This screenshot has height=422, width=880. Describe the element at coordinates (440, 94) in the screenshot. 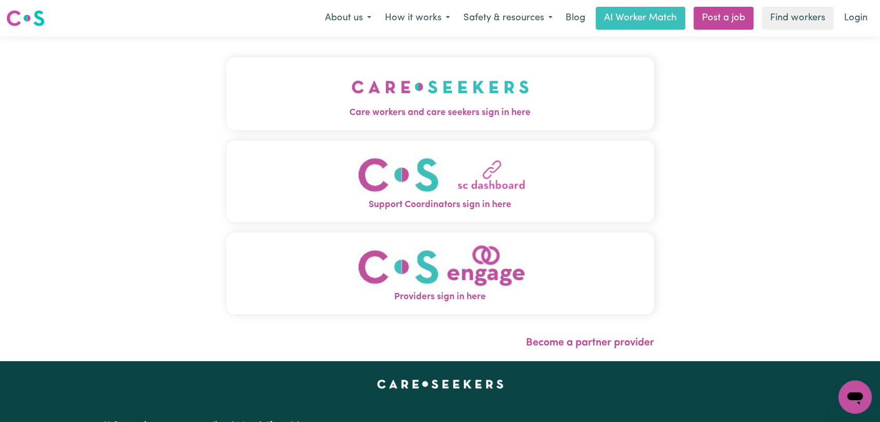

I see `button: Care workers and care seekers sign in here` at that location.